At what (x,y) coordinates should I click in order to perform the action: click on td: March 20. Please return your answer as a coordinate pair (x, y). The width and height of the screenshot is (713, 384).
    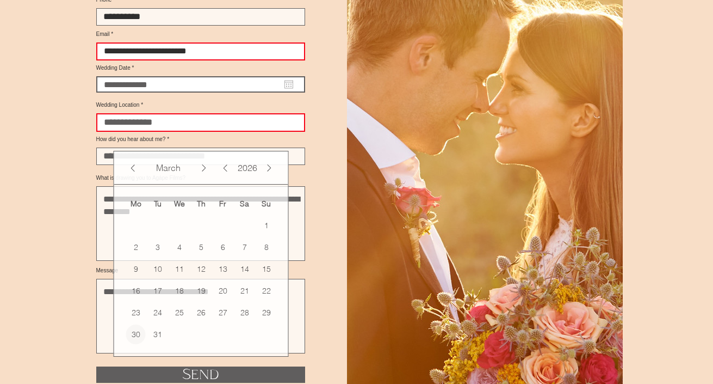
    Looking at the image, I should click on (223, 291).